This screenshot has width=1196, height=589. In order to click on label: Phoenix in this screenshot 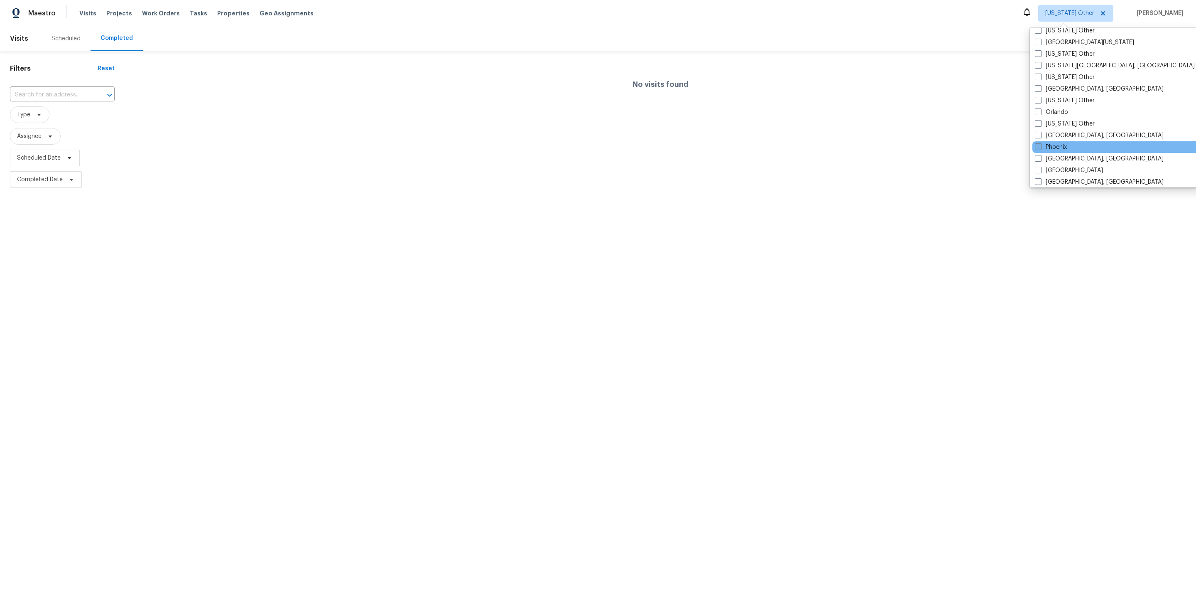, I will do `click(1051, 147)`.